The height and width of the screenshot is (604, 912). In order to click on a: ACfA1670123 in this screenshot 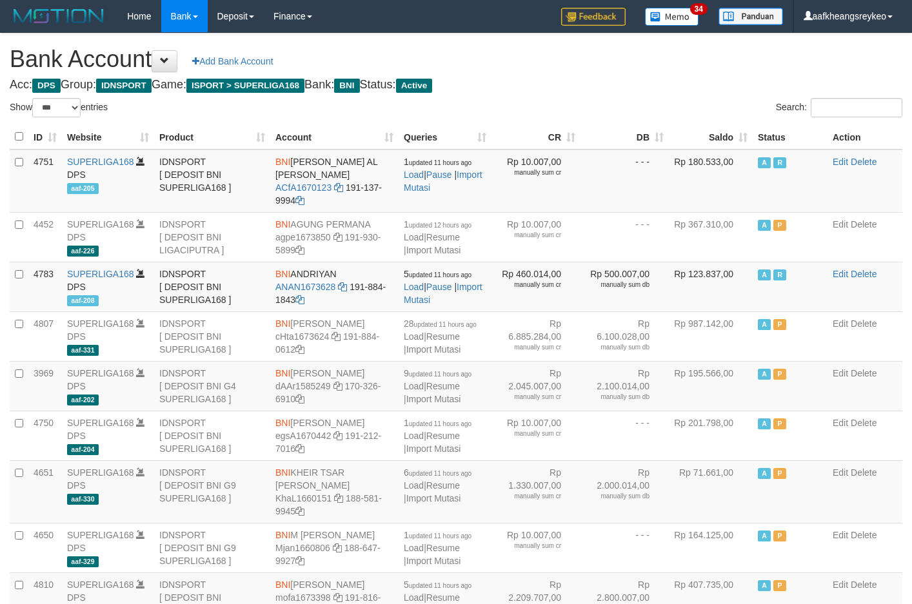, I will do `click(303, 188)`.